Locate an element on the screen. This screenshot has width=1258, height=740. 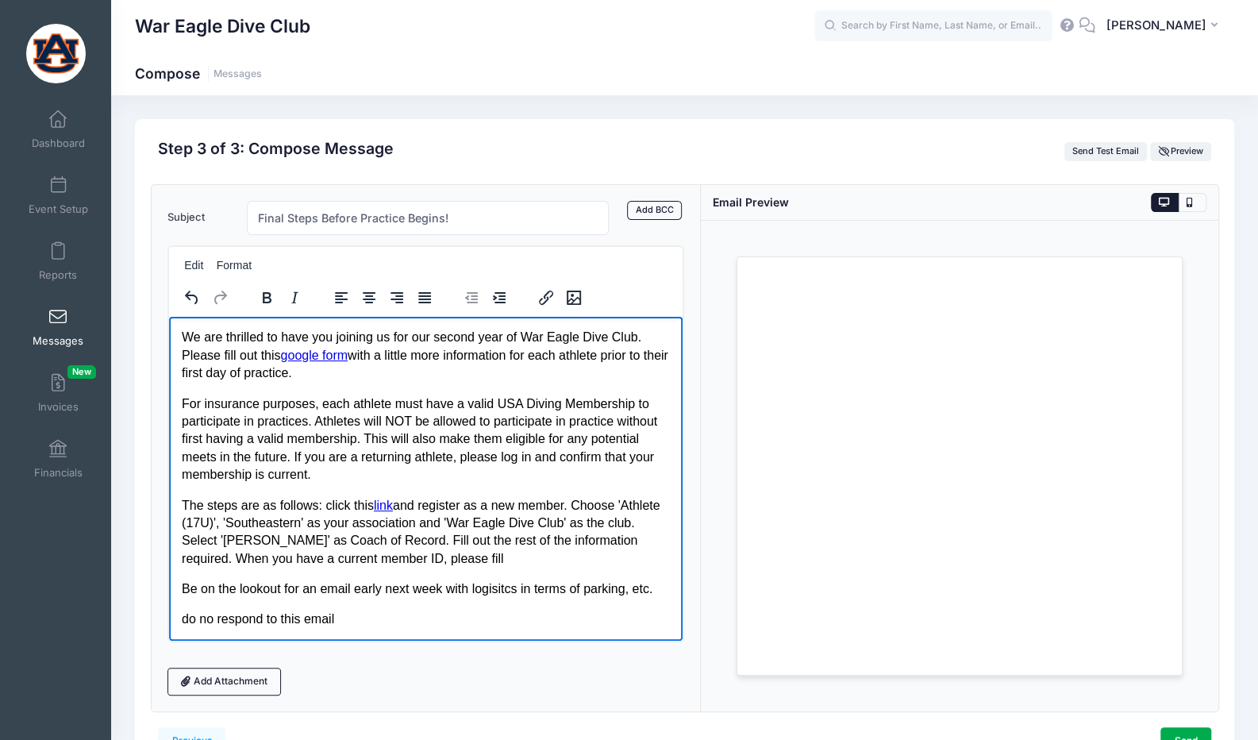
button: Align right is located at coordinates (397, 298).